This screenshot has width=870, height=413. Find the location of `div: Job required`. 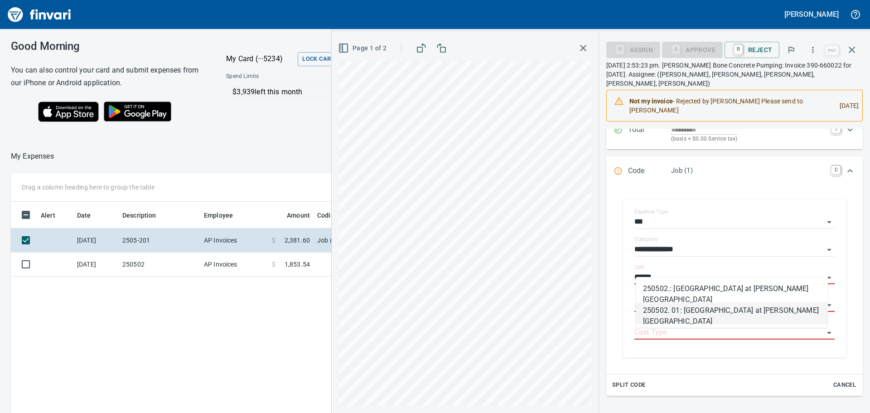

div: Job required is located at coordinates (693, 49).